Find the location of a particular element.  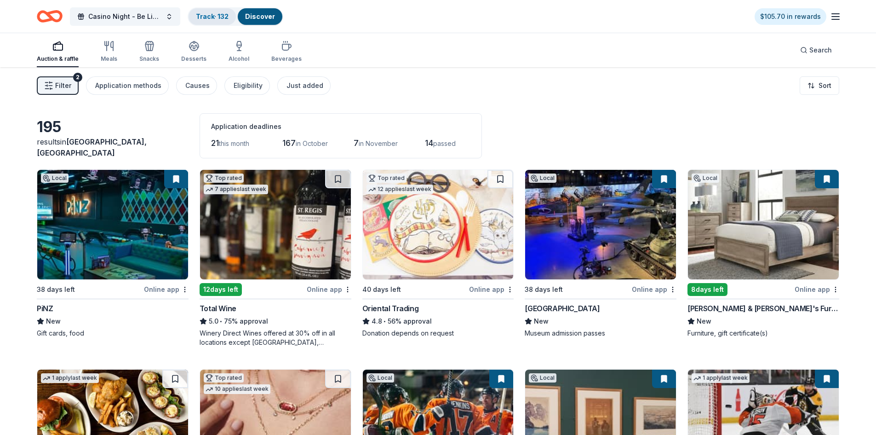

a: Discover is located at coordinates (260, 16).